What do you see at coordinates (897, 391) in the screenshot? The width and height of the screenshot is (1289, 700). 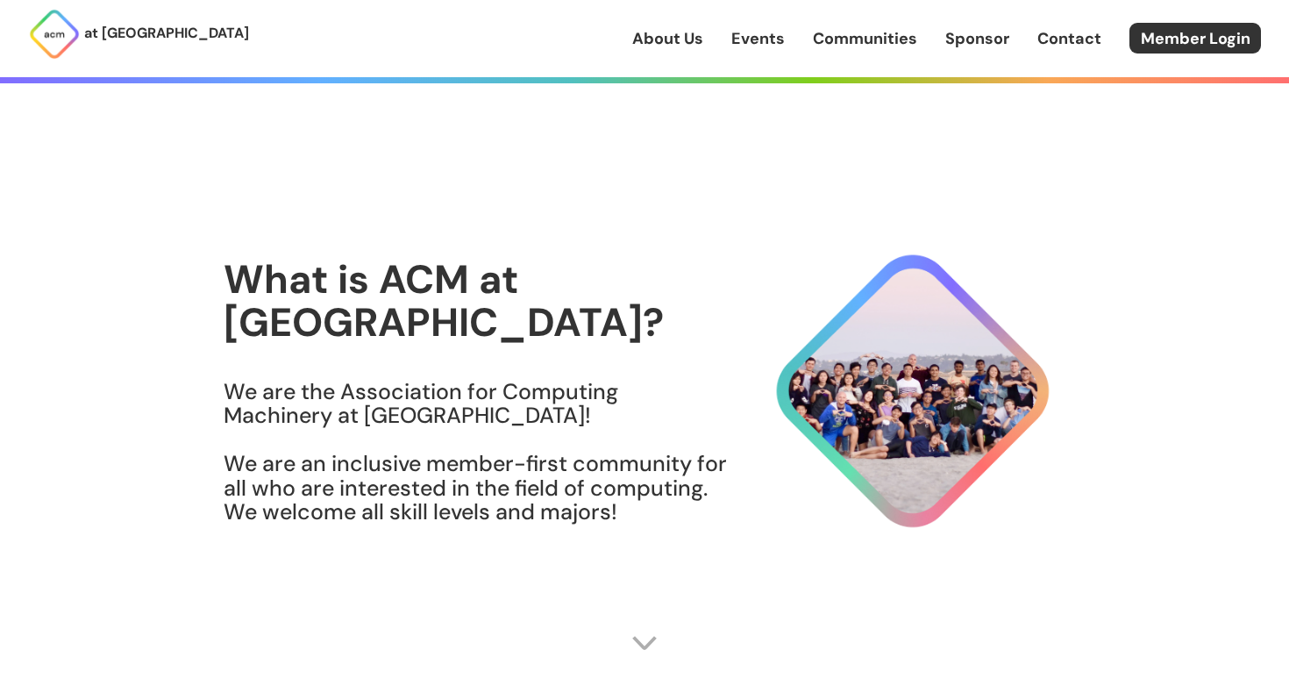 I see `img: About Hero Image` at bounding box center [897, 391].